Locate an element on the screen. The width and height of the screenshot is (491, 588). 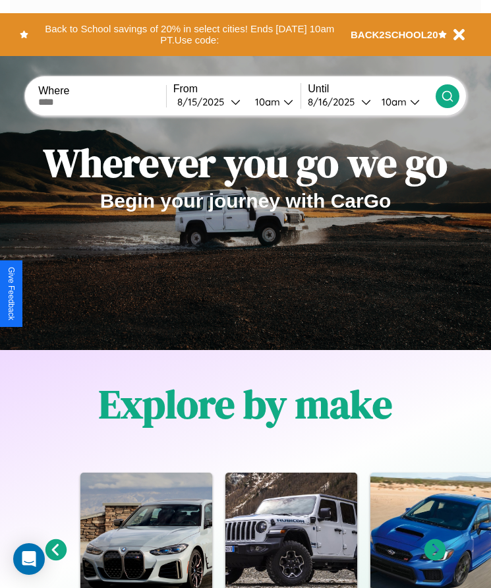
div: 8 / 15 / 2025 is located at coordinates (204, 102).